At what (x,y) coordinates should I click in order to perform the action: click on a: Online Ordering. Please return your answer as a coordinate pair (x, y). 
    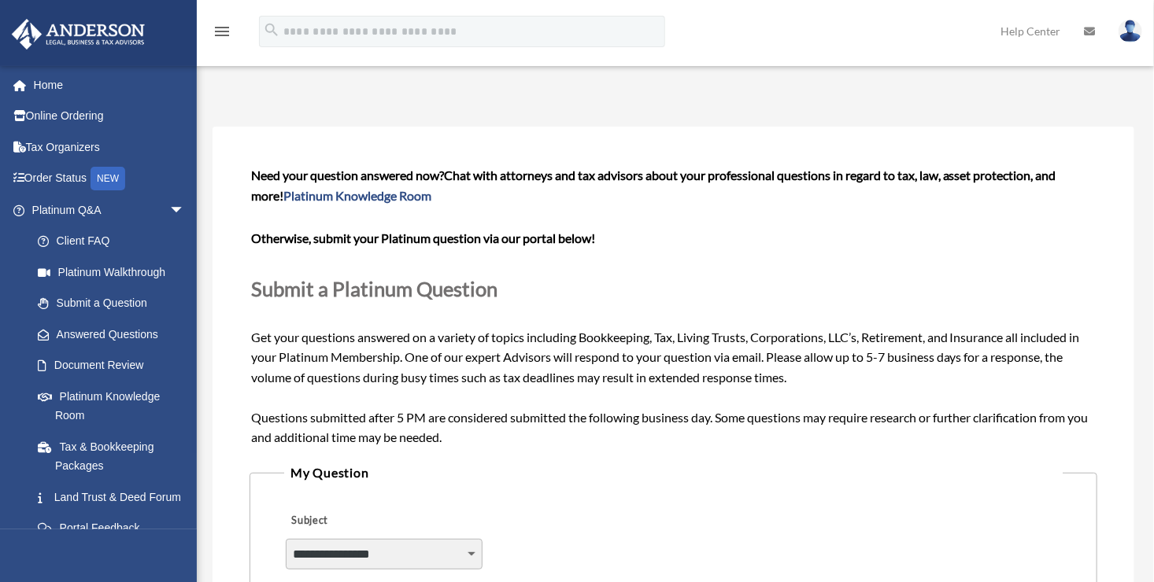
    Looking at the image, I should click on (109, 116).